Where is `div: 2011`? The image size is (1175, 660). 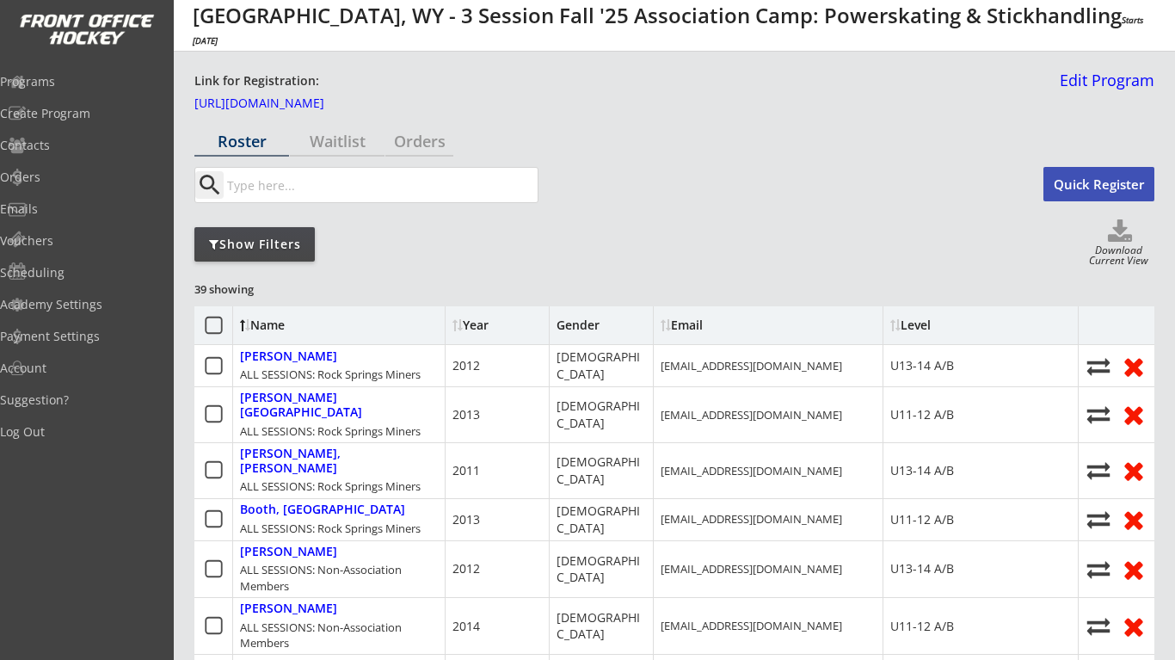 div: 2011 is located at coordinates (466, 470).